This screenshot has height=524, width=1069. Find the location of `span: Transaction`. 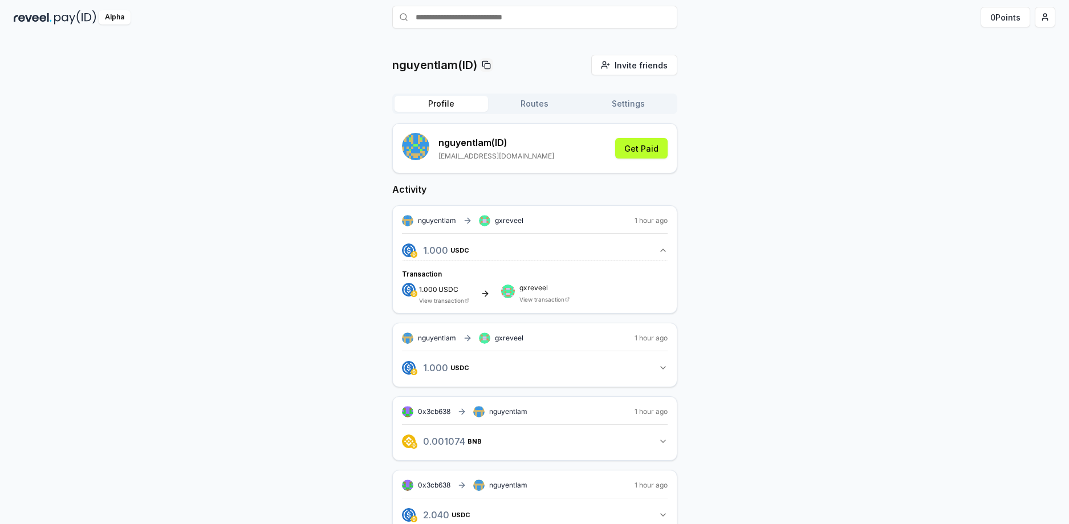

span: Transaction is located at coordinates (422, 274).